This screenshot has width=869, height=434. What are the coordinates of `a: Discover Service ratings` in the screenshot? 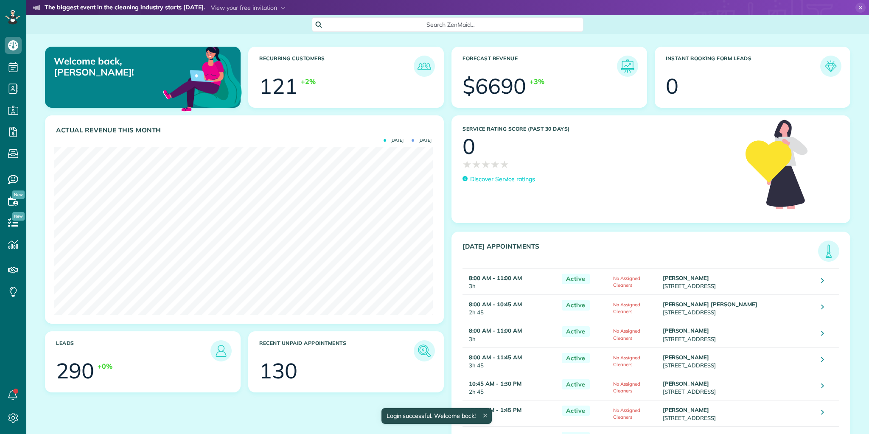 It's located at (498, 179).